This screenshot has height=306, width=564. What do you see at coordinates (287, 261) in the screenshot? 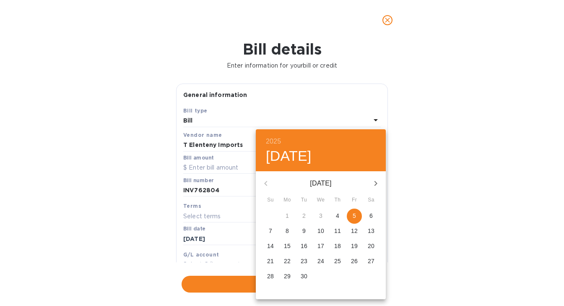
I see `p: 22` at bounding box center [287, 261].